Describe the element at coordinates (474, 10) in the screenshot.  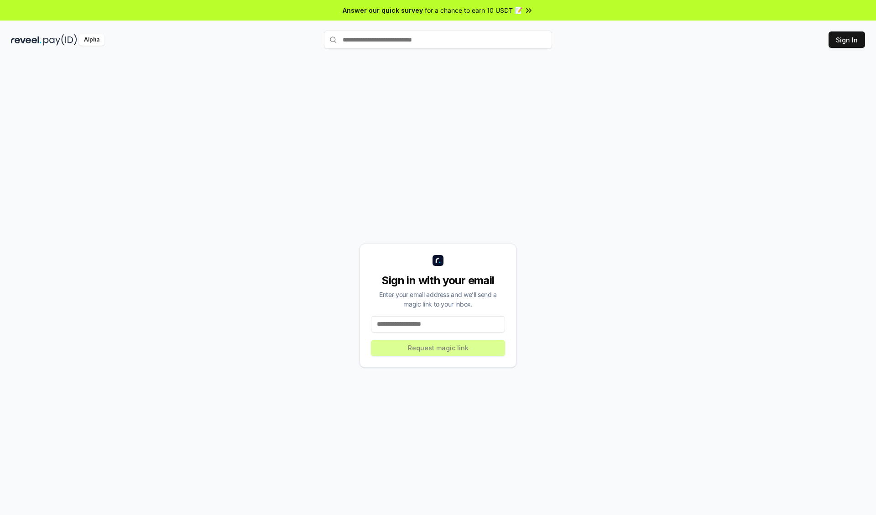
I see `span: for a chance to earn 10 USDT 📝` at that location.